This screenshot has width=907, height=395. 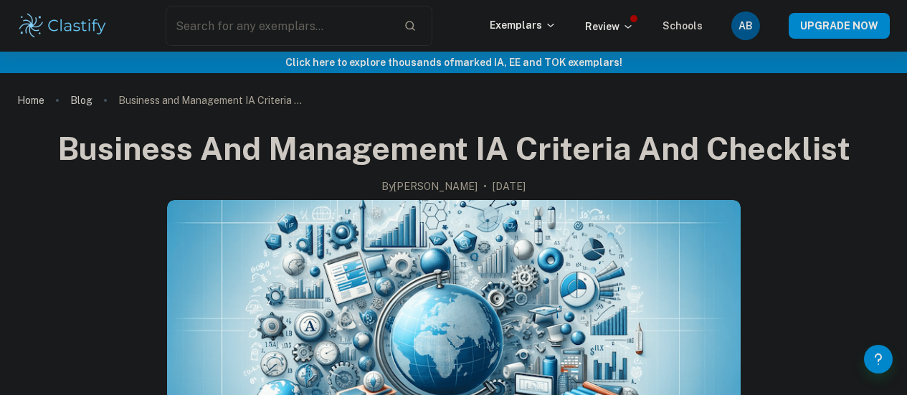 What do you see at coordinates (682, 26) in the screenshot?
I see `a: Schools` at bounding box center [682, 26].